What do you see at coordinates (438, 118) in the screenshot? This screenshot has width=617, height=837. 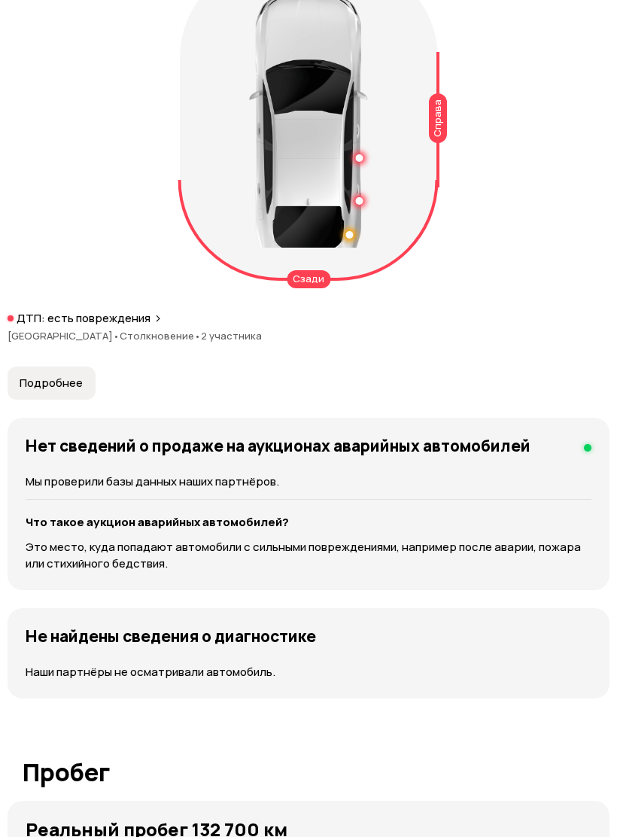 I see `div: Справа` at bounding box center [438, 118].